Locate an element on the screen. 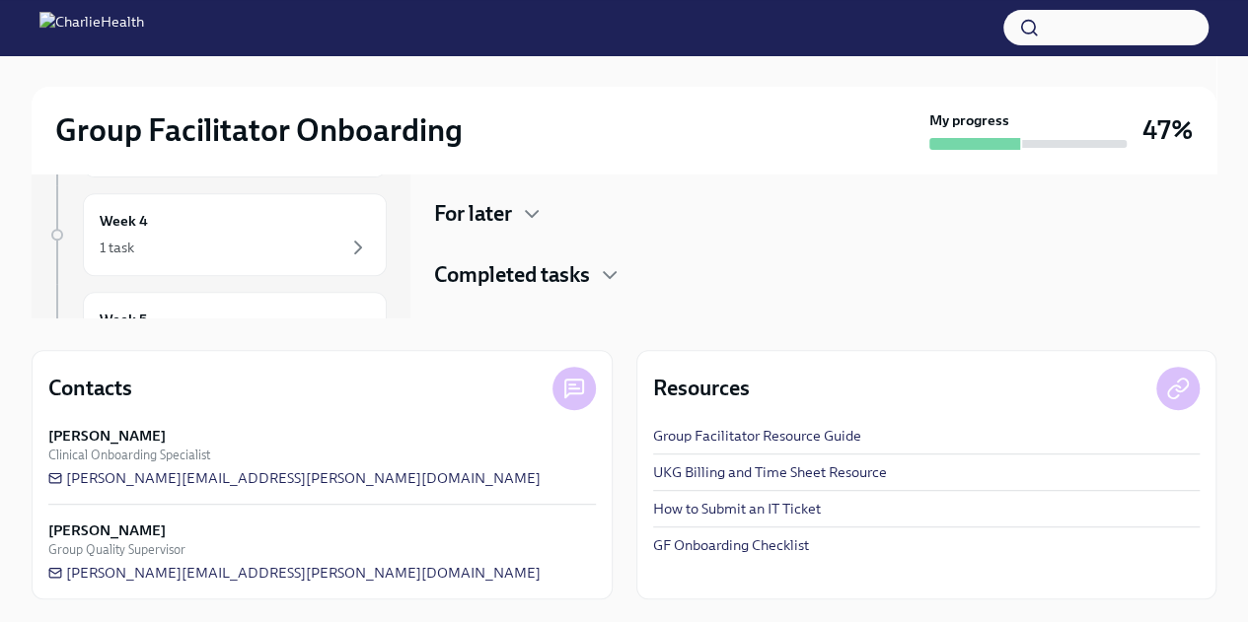  h4: For later is located at coordinates (472, 214).